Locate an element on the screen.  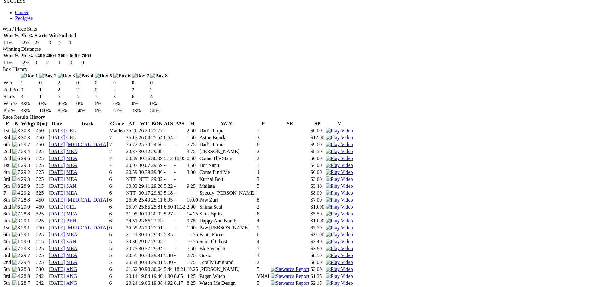
img: 6 is located at coordinates (16, 159).